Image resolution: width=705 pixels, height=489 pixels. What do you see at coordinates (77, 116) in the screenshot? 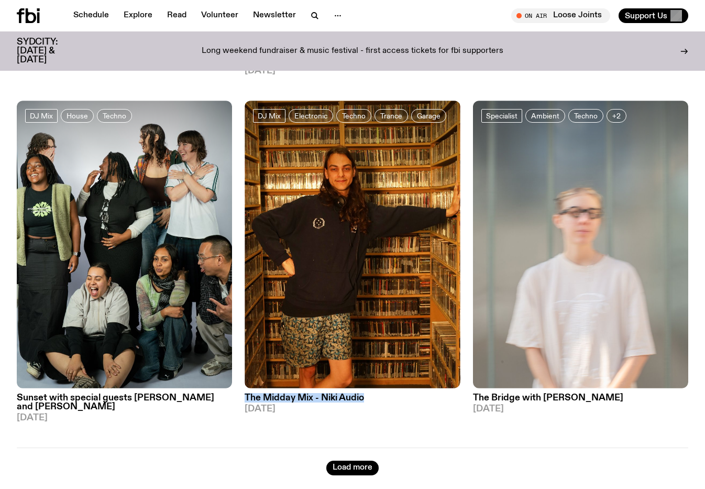
I see `span: House` at bounding box center [77, 116].